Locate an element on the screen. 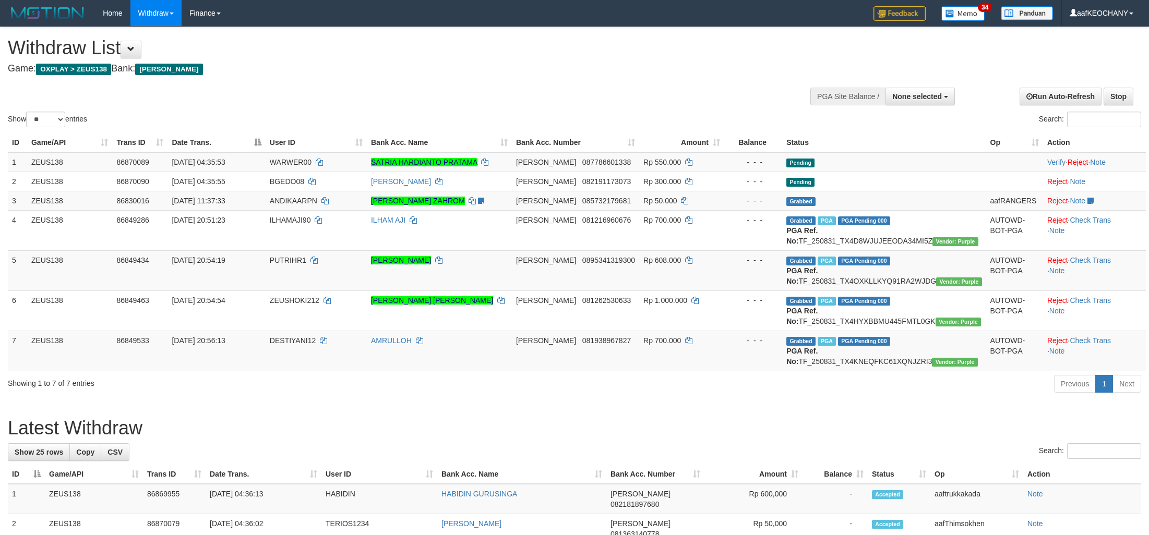  td: TF_250831_TX4OXKLLKYQ91RA2WJDG is located at coordinates (884, 270).